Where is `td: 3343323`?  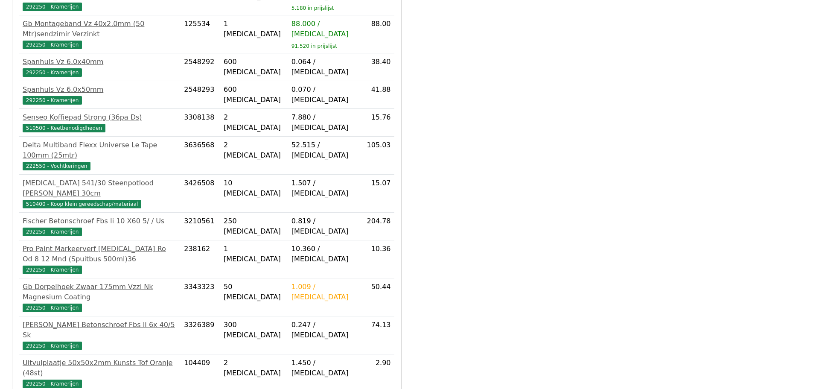 td: 3343323 is located at coordinates (200, 297).